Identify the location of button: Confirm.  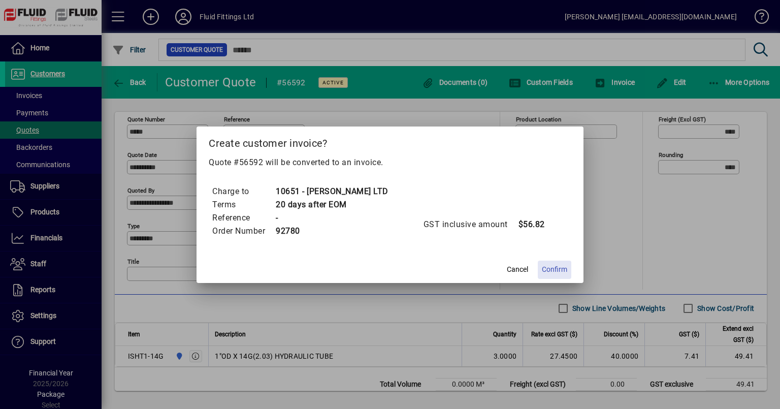
(555, 270).